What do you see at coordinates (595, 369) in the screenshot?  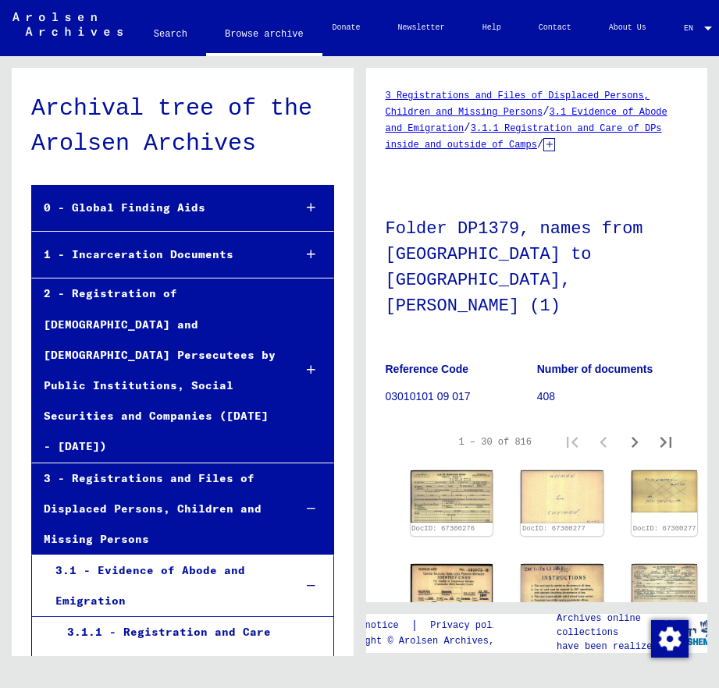 I see `b: Number of documents` at bounding box center [595, 369].